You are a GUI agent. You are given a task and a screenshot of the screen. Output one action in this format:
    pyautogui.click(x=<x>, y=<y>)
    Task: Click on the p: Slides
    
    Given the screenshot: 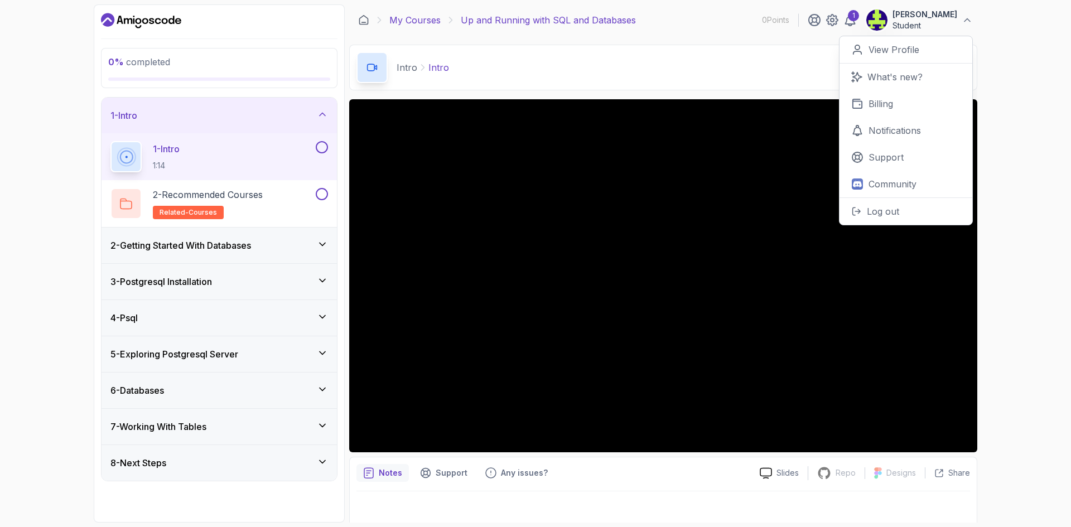 What is the action you would take?
    pyautogui.click(x=787, y=473)
    